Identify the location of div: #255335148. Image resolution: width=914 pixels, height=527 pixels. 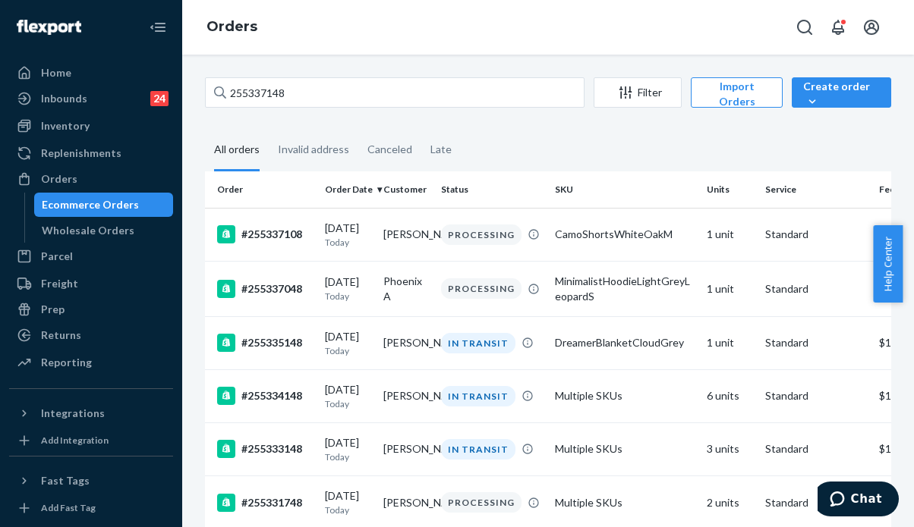
(265, 343).